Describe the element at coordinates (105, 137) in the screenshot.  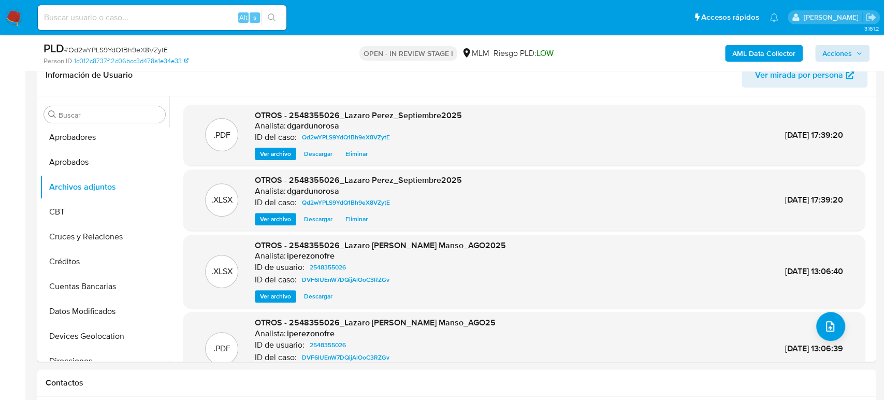
I see `button: Aprobadores` at that location.